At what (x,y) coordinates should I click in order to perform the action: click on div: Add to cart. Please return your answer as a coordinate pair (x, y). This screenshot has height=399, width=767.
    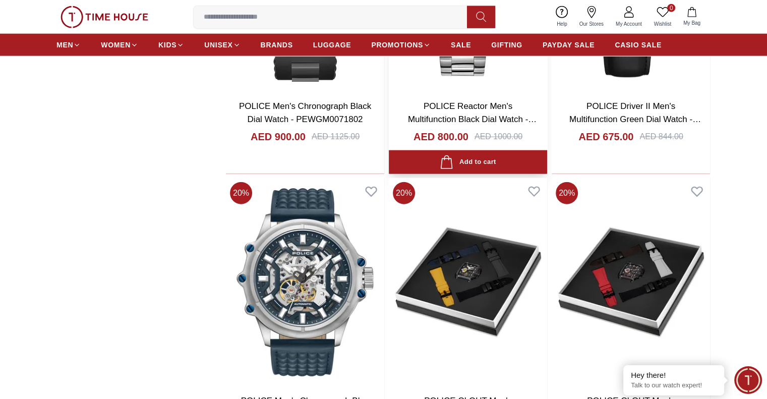
    Looking at the image, I should click on (467, 162).